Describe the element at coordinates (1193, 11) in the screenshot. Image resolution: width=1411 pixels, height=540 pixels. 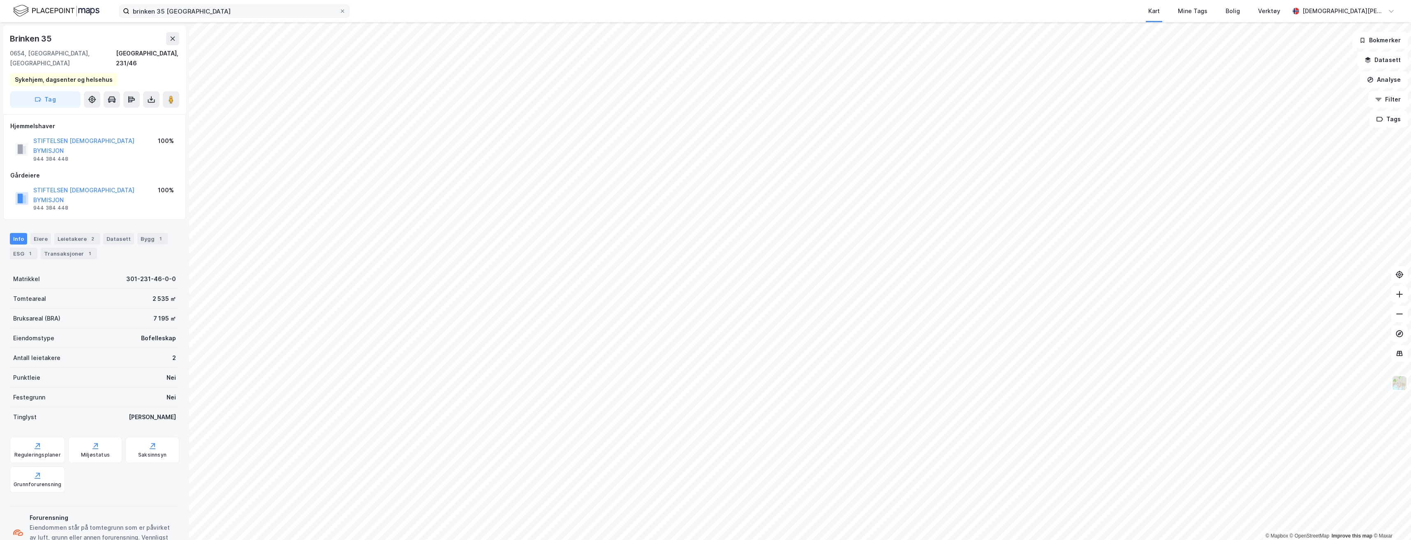
I see `div: Mine Tags` at that location.